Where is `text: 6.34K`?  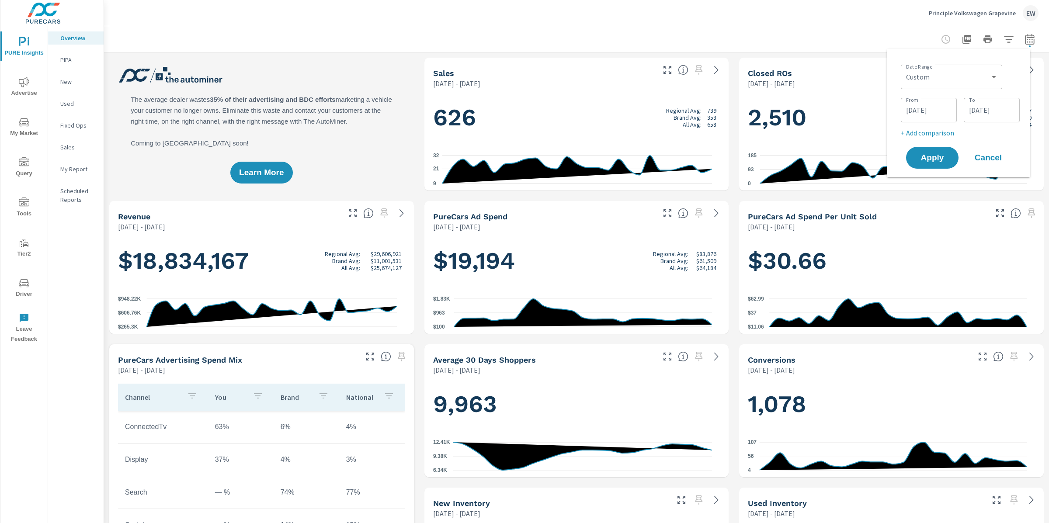 text: 6.34K is located at coordinates (440, 470).